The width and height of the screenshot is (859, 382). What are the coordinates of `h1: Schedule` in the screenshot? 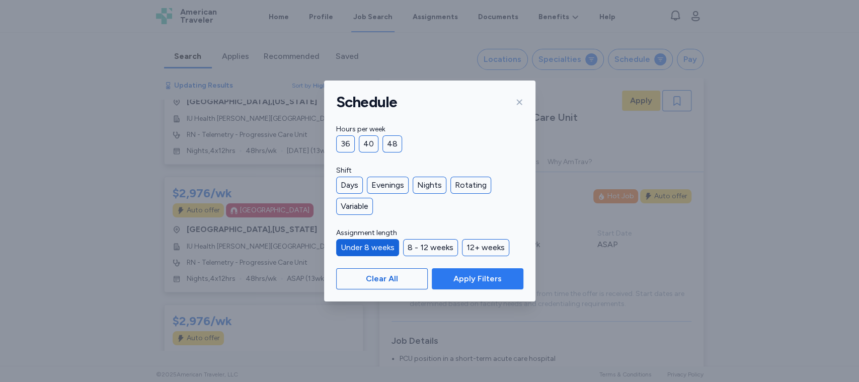 It's located at (367, 102).